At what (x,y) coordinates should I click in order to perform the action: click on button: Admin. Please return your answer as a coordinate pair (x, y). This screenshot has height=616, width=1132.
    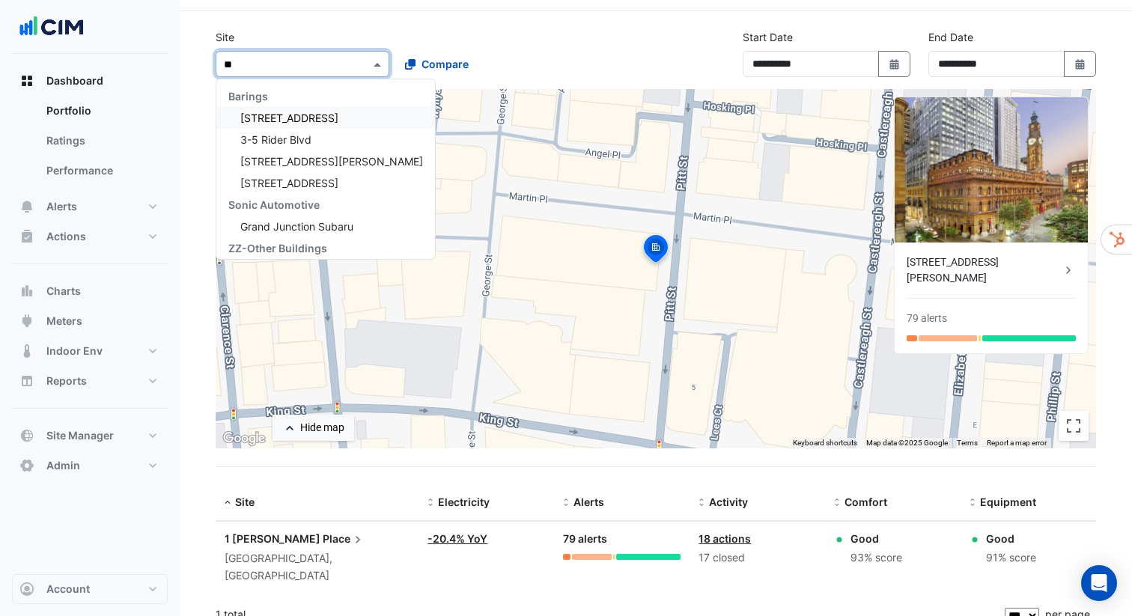
    Looking at the image, I should click on (90, 466).